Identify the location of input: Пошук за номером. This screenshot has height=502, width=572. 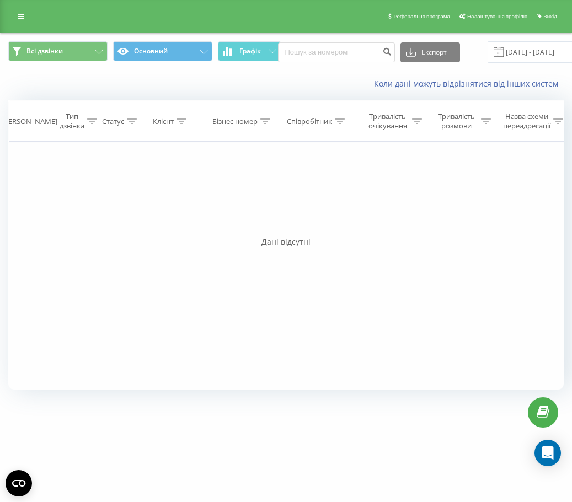
(336, 52).